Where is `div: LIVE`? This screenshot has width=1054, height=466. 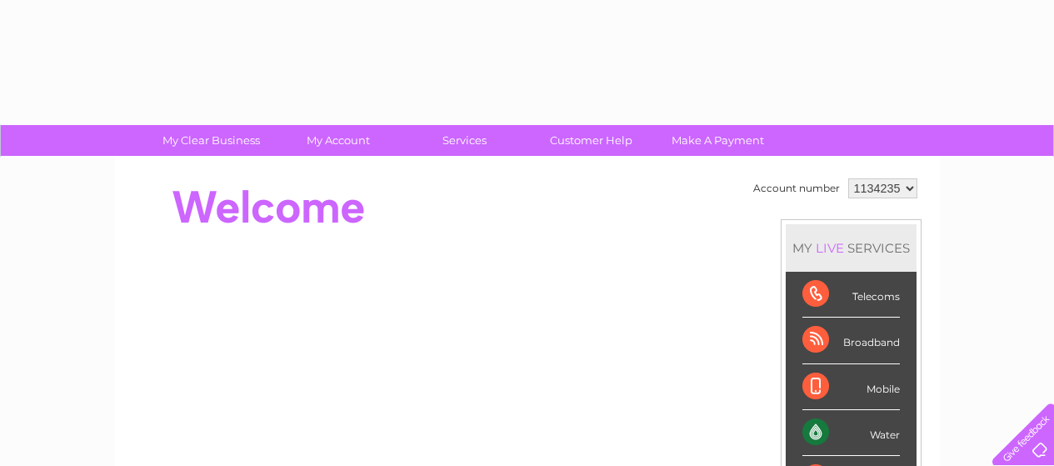
div: LIVE is located at coordinates (830, 247).